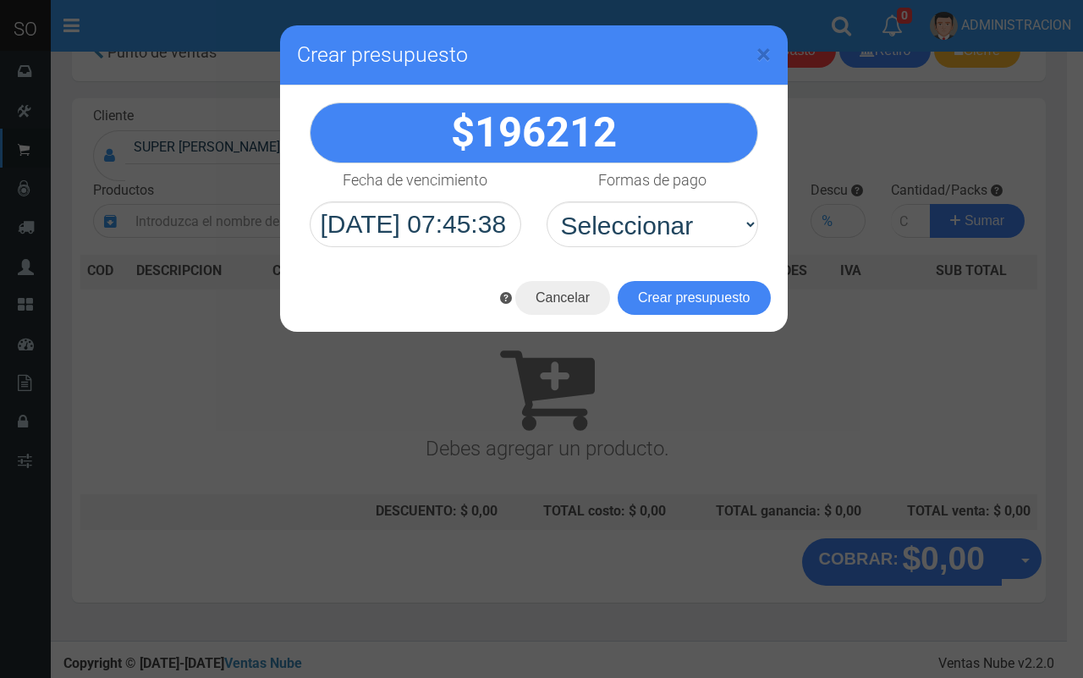 The width and height of the screenshot is (1083, 678). What do you see at coordinates (652, 180) in the screenshot?
I see `h4: Formas de pago` at bounding box center [652, 180].